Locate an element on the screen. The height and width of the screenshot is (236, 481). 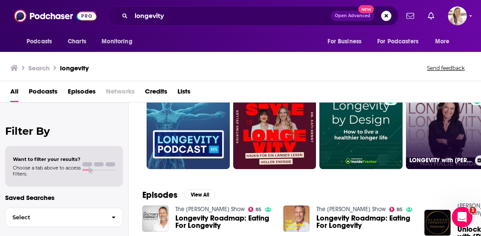
span: More is located at coordinates (443, 42).